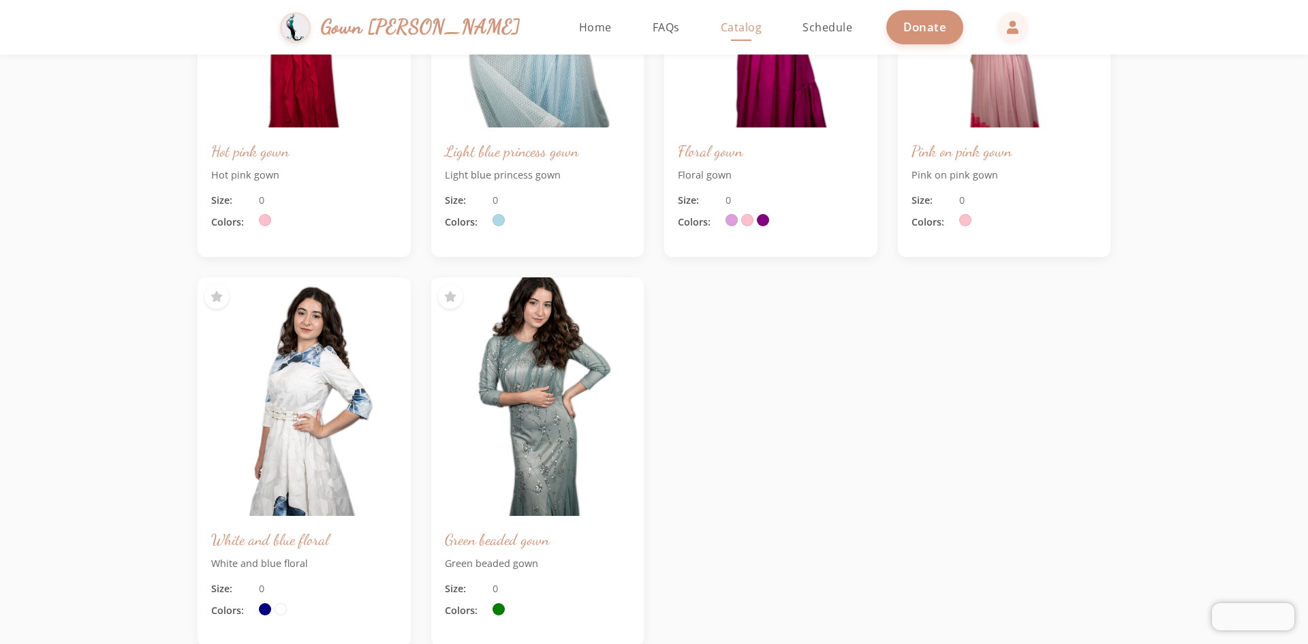 Image resolution: width=1308 pixels, height=644 pixels. I want to click on a: Donate, so click(925, 27).